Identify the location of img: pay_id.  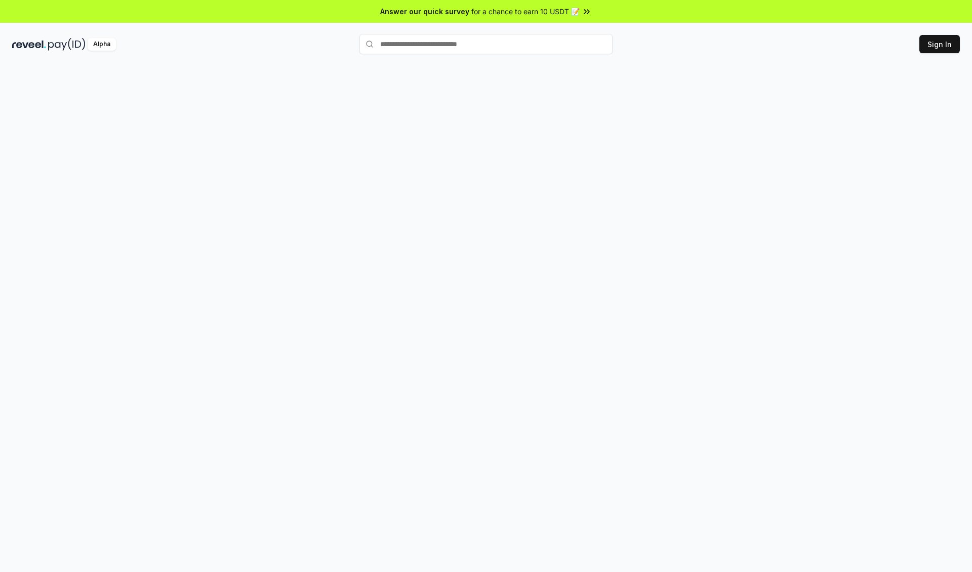
(67, 44).